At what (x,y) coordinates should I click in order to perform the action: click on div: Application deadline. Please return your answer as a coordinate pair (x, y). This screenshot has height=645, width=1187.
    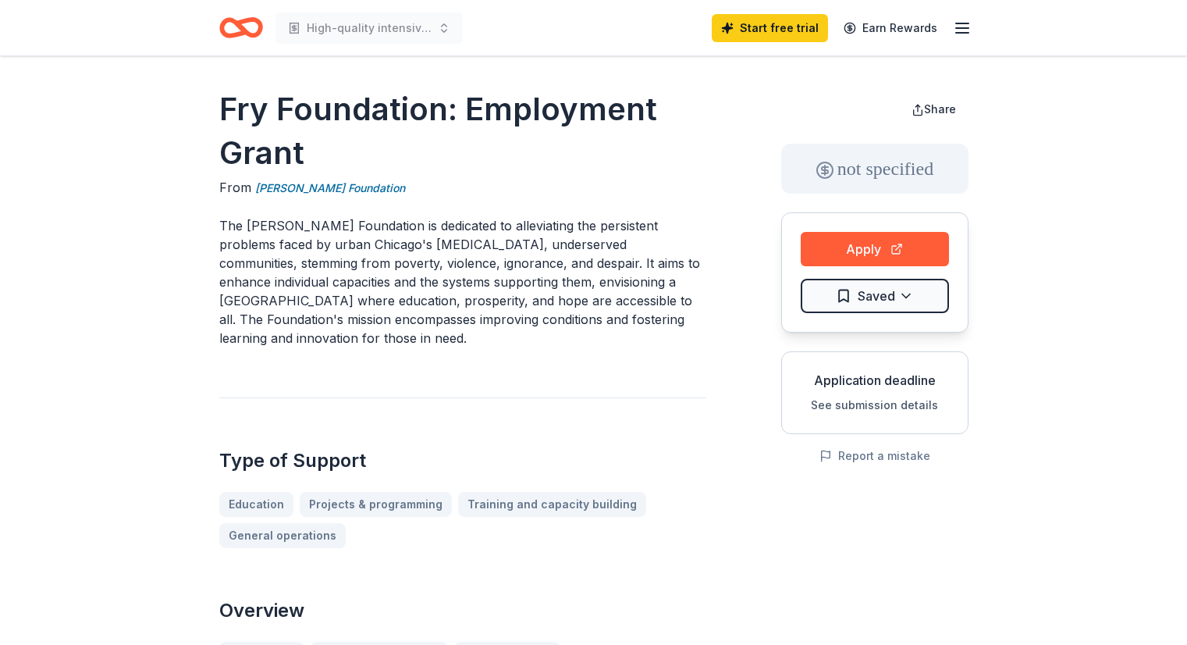
    Looking at the image, I should click on (875, 380).